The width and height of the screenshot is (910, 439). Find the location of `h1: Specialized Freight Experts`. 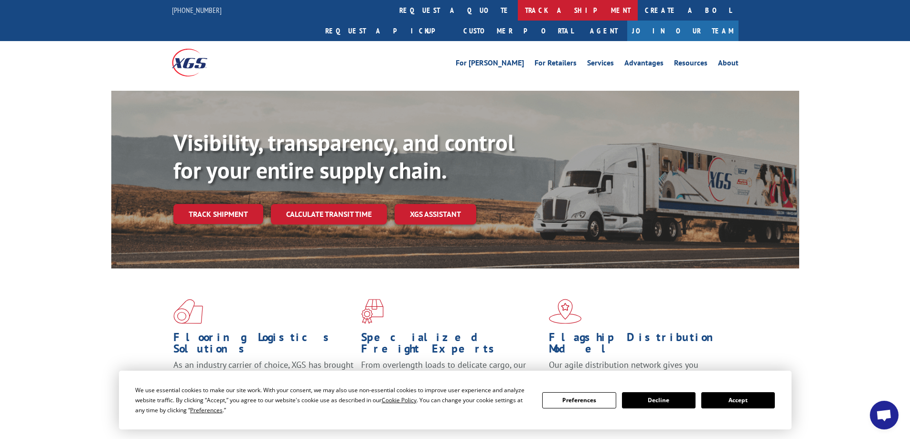

h1: Specialized Freight Experts is located at coordinates (452, 346).